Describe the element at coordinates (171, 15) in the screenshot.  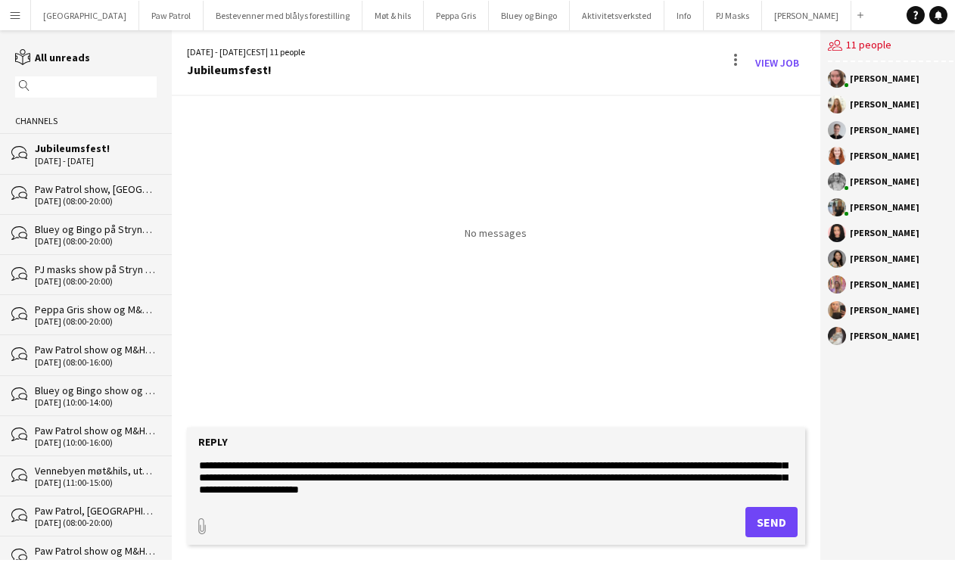
I see `button: Paw Patrol` at that location.